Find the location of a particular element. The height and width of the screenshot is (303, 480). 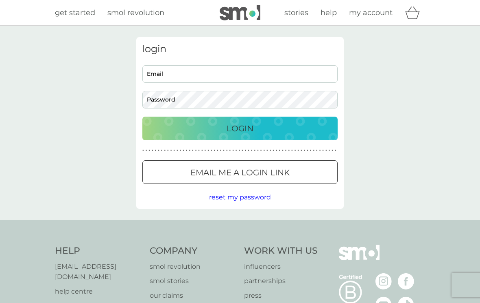

p: influencers is located at coordinates (281, 266).